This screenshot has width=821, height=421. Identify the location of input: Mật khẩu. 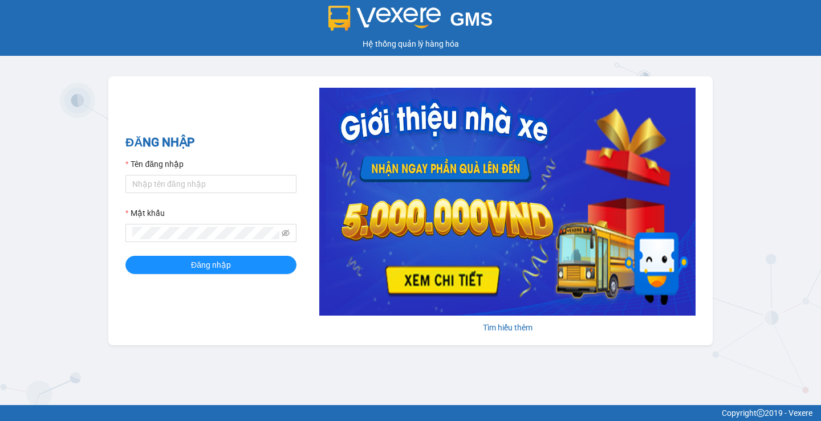
(206, 233).